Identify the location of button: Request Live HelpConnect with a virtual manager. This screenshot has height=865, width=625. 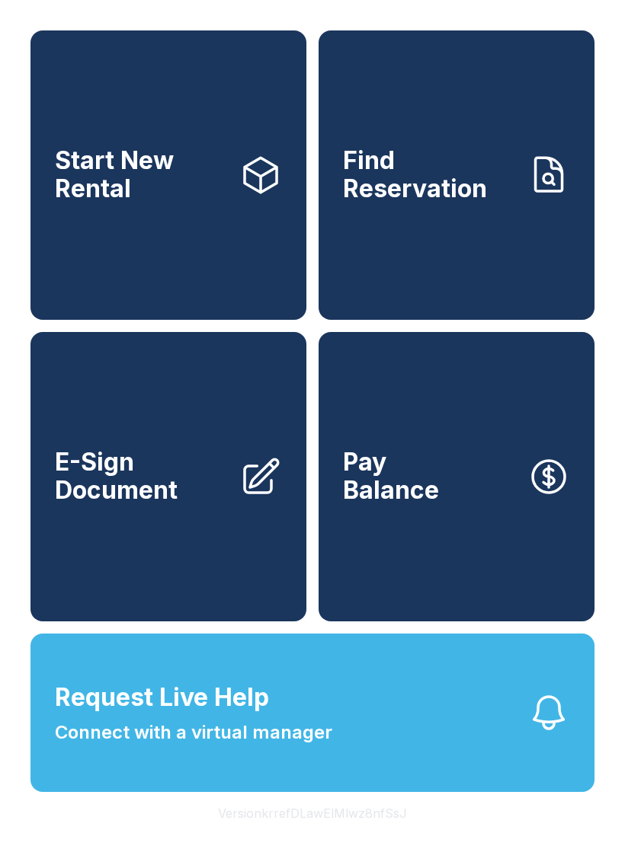
(312, 713).